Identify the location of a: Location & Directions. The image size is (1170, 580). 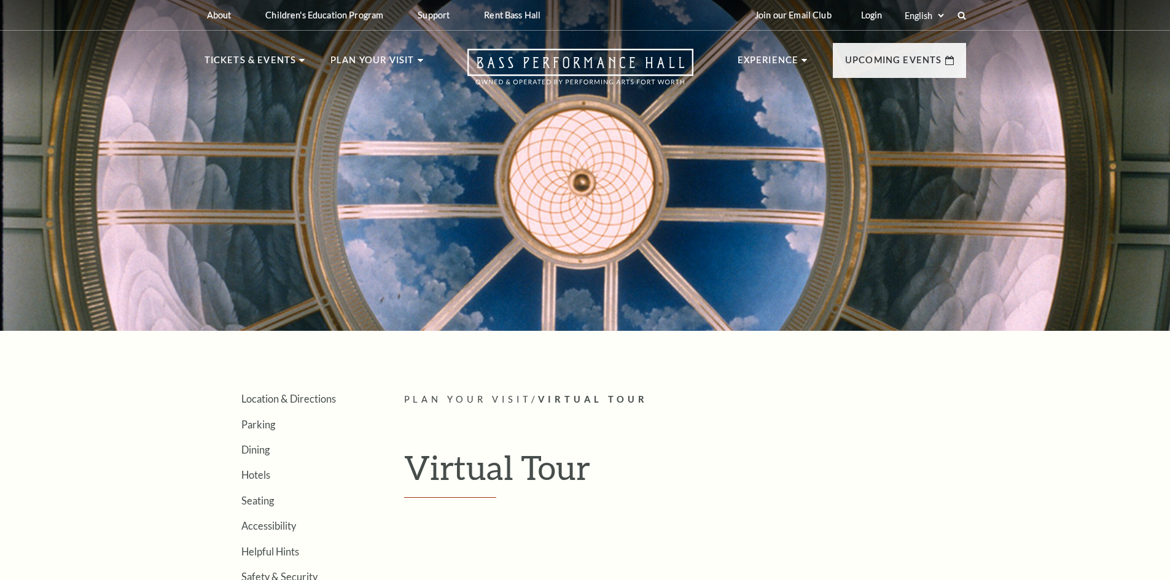
(289, 399).